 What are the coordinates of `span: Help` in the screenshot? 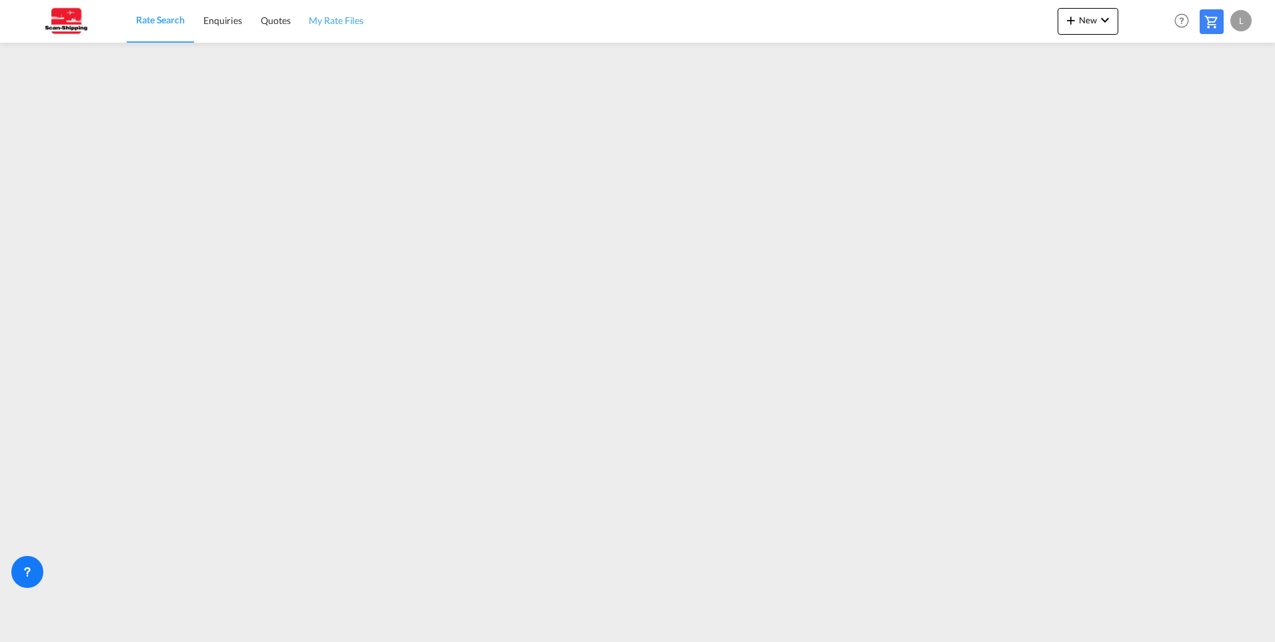 It's located at (1182, 21).